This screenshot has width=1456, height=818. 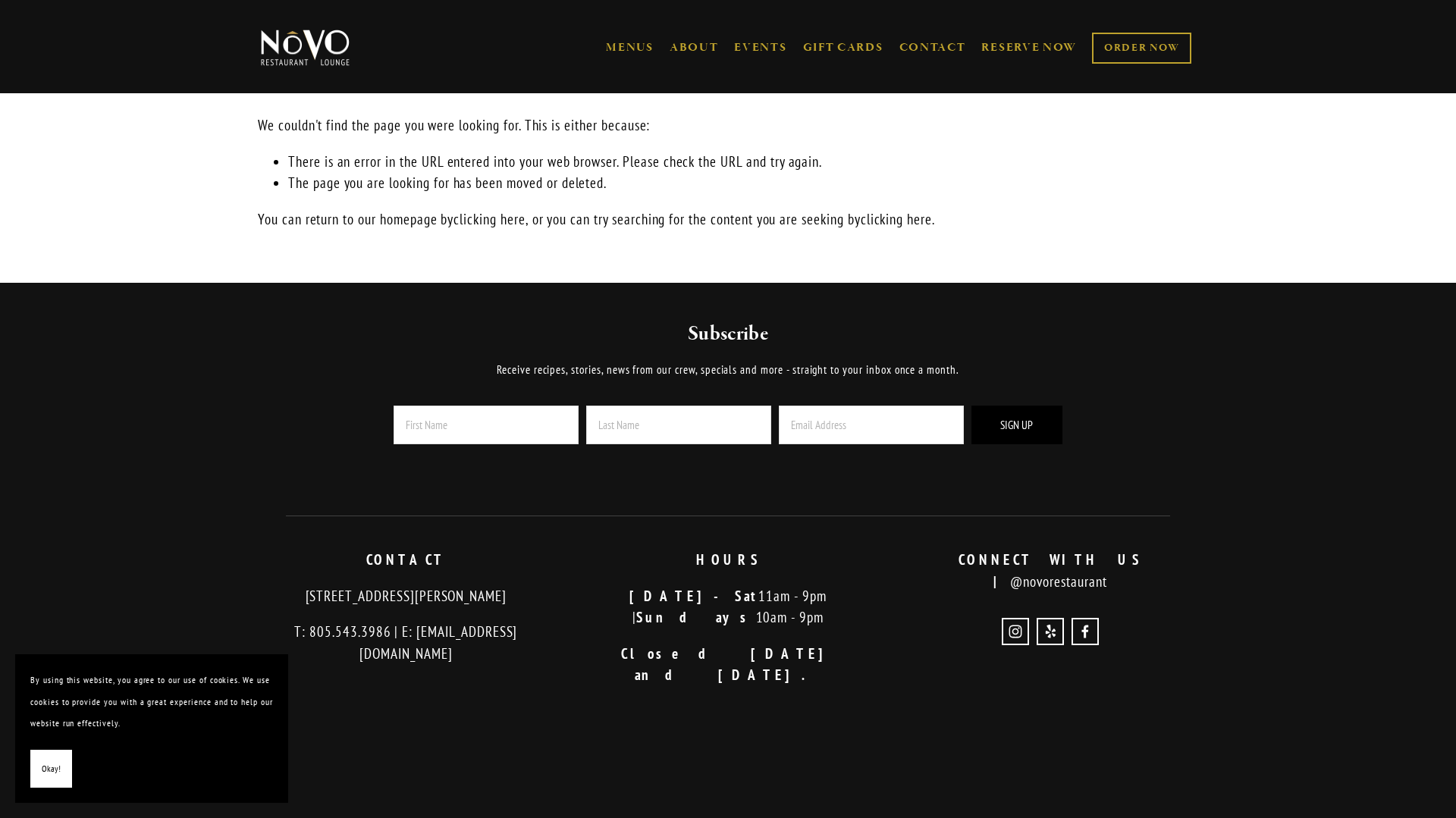 What do you see at coordinates (743, 183) in the screenshot?
I see `li: The page you are looking for has been moved or deleted.` at bounding box center [743, 183].